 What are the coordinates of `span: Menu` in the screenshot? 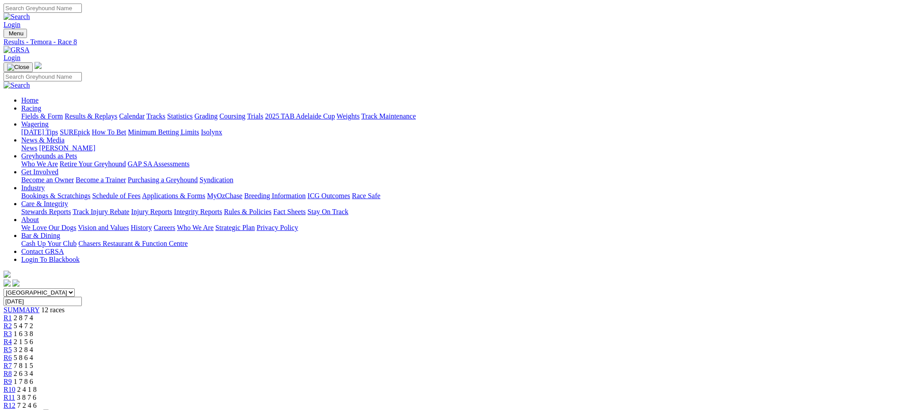 It's located at (16, 33).